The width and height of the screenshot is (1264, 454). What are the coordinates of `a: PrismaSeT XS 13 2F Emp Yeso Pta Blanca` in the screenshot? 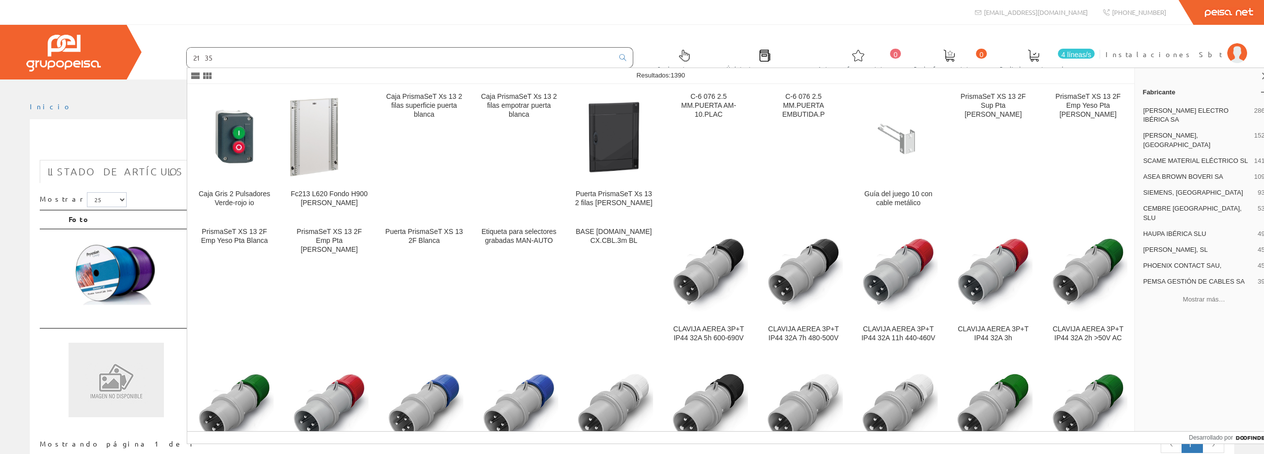 It's located at (234, 287).